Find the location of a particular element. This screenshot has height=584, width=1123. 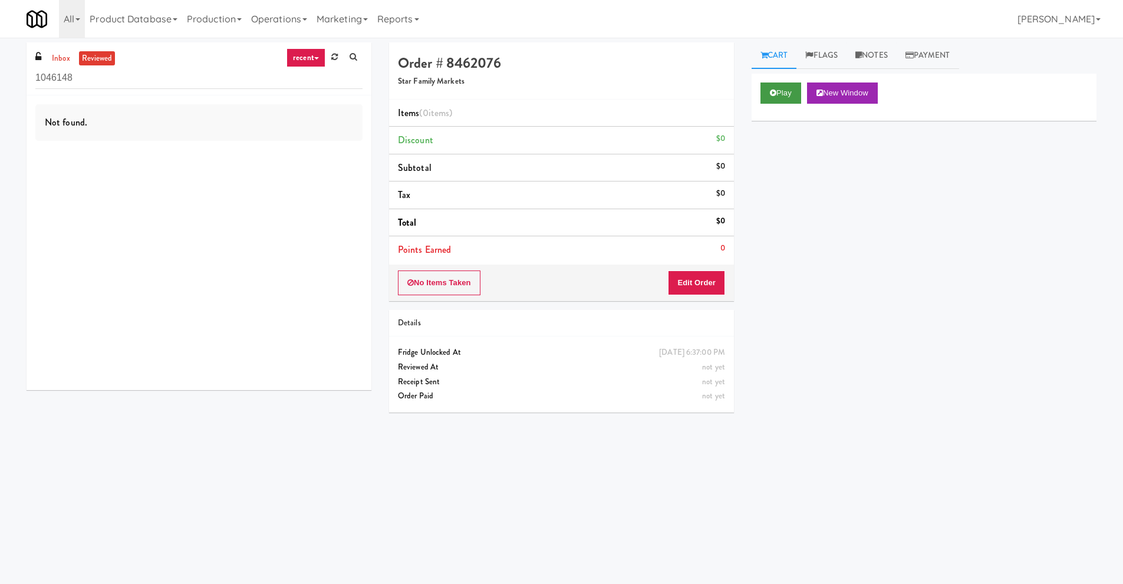

div: 0 is located at coordinates (723, 248).